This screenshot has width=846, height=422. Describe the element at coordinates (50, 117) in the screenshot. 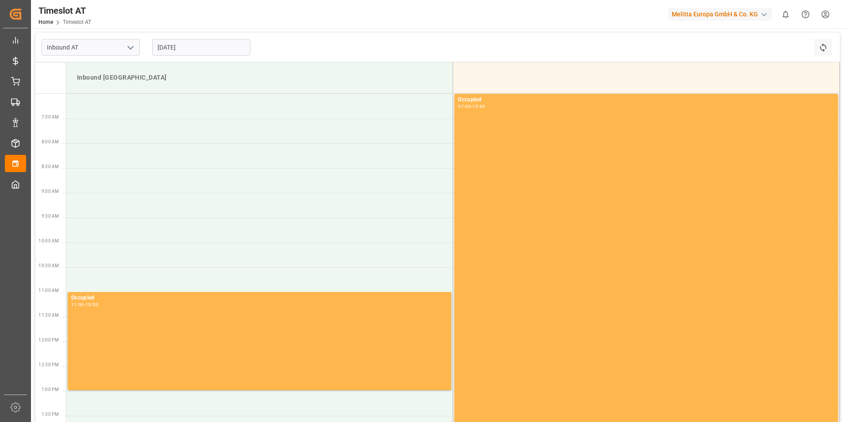

I see `span: 7:30 AM` at that location.